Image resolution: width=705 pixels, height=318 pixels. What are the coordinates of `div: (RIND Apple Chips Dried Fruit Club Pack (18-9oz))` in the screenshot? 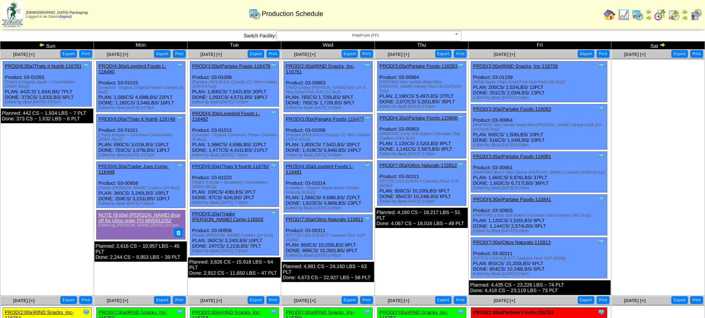 It's located at (540, 82).